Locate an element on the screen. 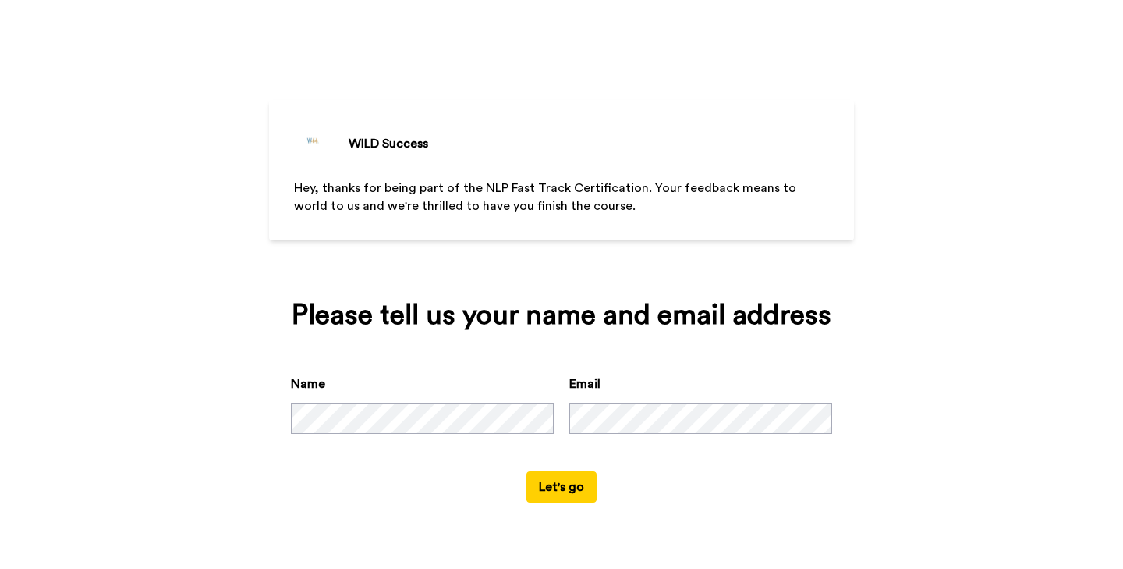 This screenshot has width=1123, height=569. span: Hey, thanks for being part of the NLP Fast Track Certification. Your feedback means to world to u... is located at coordinates (547, 197).